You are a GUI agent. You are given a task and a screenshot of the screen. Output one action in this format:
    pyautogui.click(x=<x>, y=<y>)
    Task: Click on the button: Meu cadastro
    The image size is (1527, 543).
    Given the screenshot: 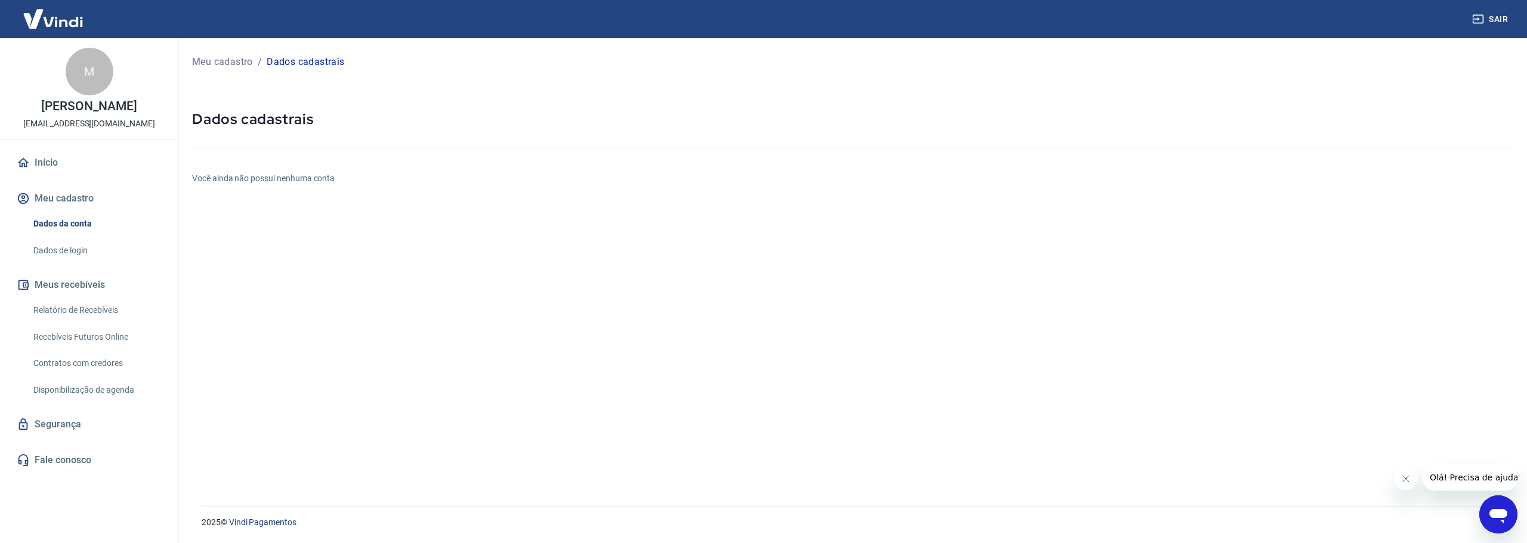 What is the action you would take?
    pyautogui.click(x=89, y=199)
    